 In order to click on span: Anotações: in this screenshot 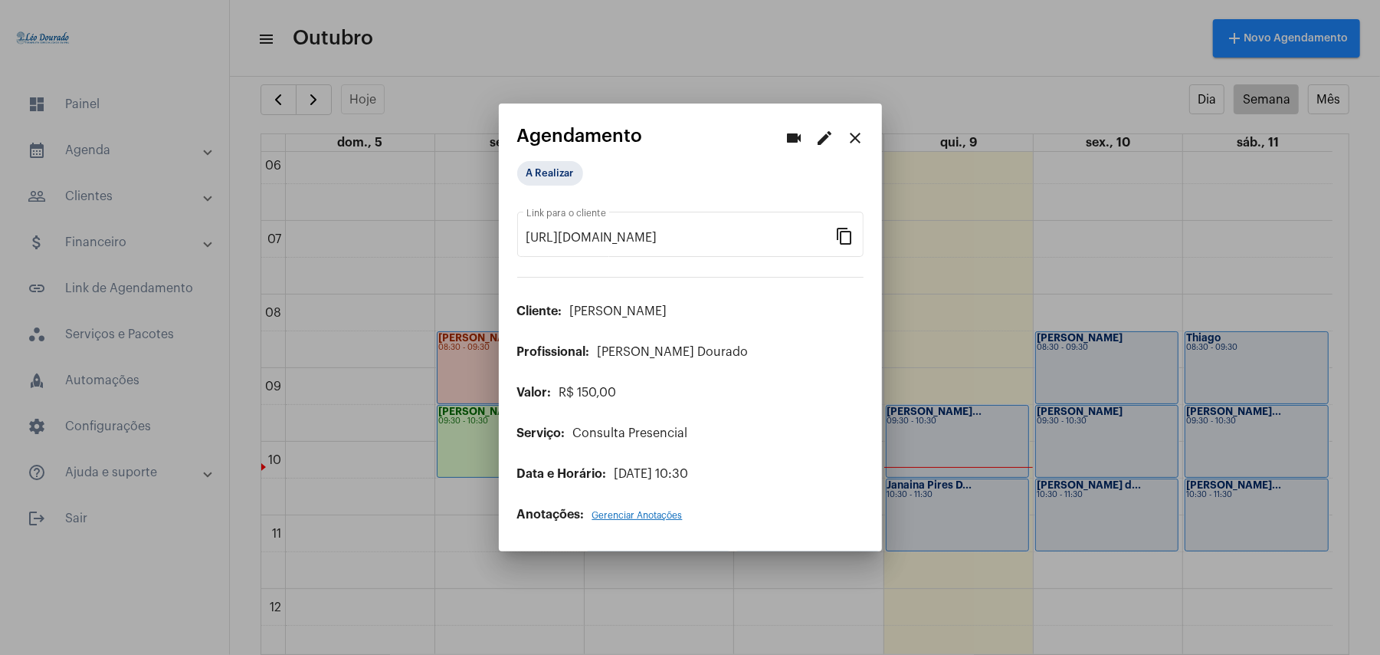, I will do `click(551, 514)`.